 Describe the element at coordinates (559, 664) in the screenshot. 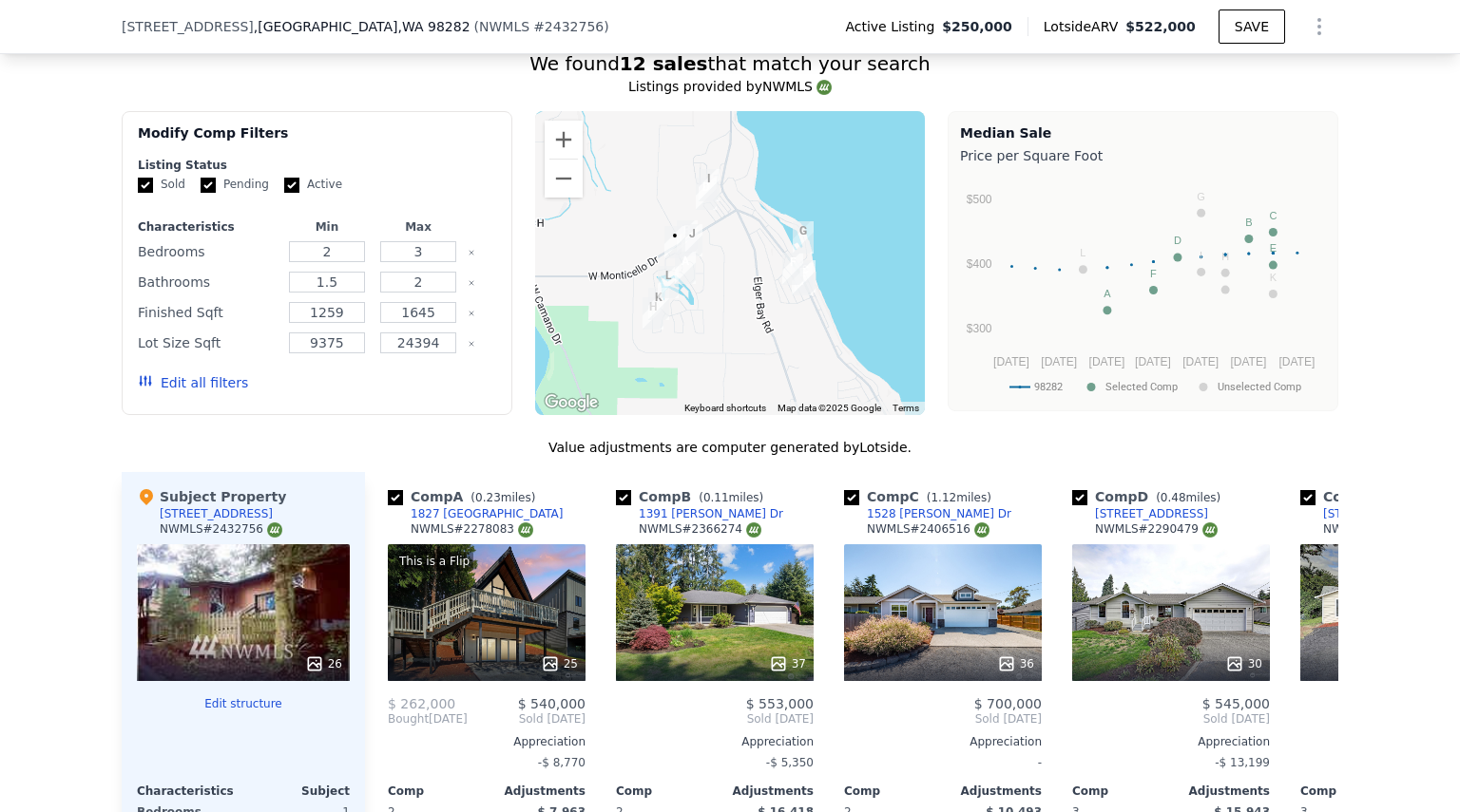

I see `div: 25` at that location.